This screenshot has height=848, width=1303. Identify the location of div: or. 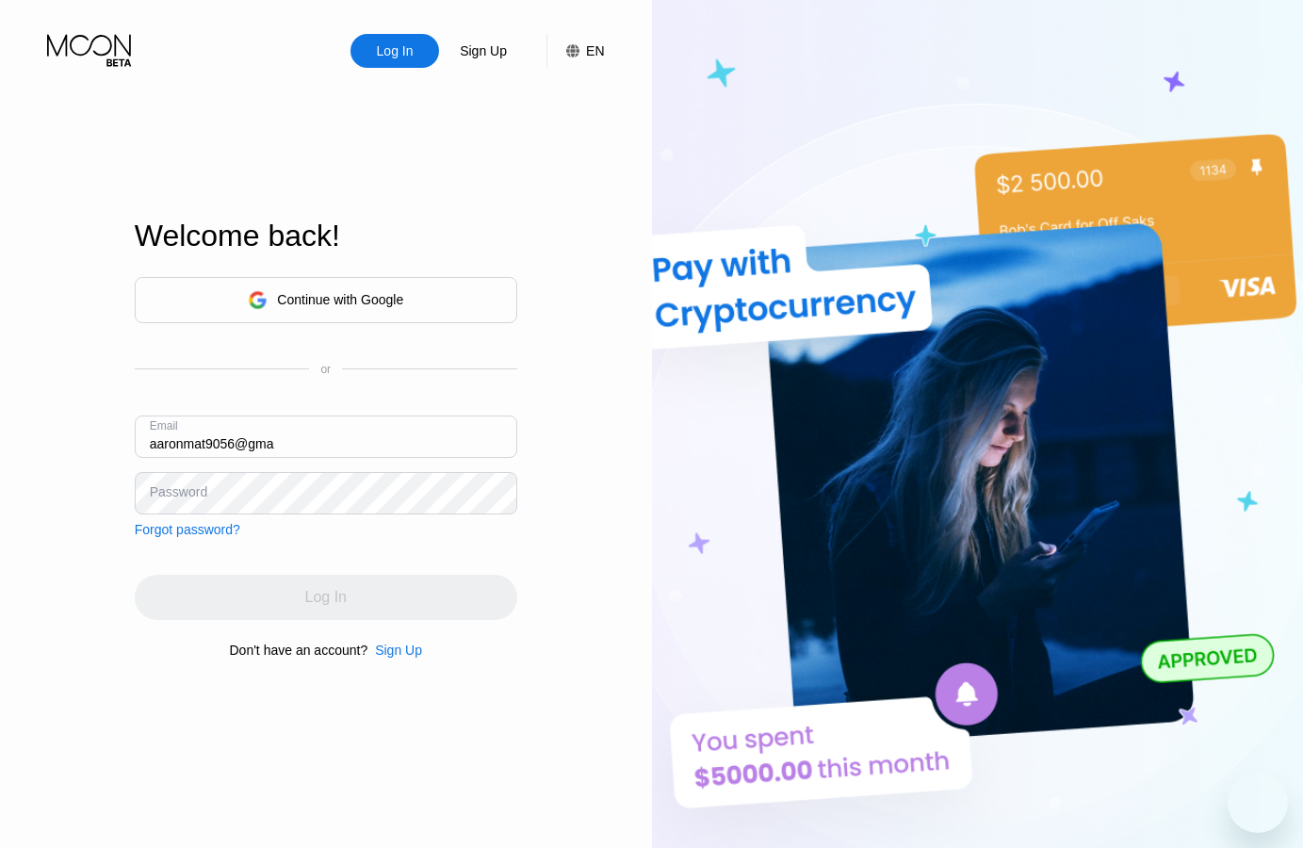
(325, 369).